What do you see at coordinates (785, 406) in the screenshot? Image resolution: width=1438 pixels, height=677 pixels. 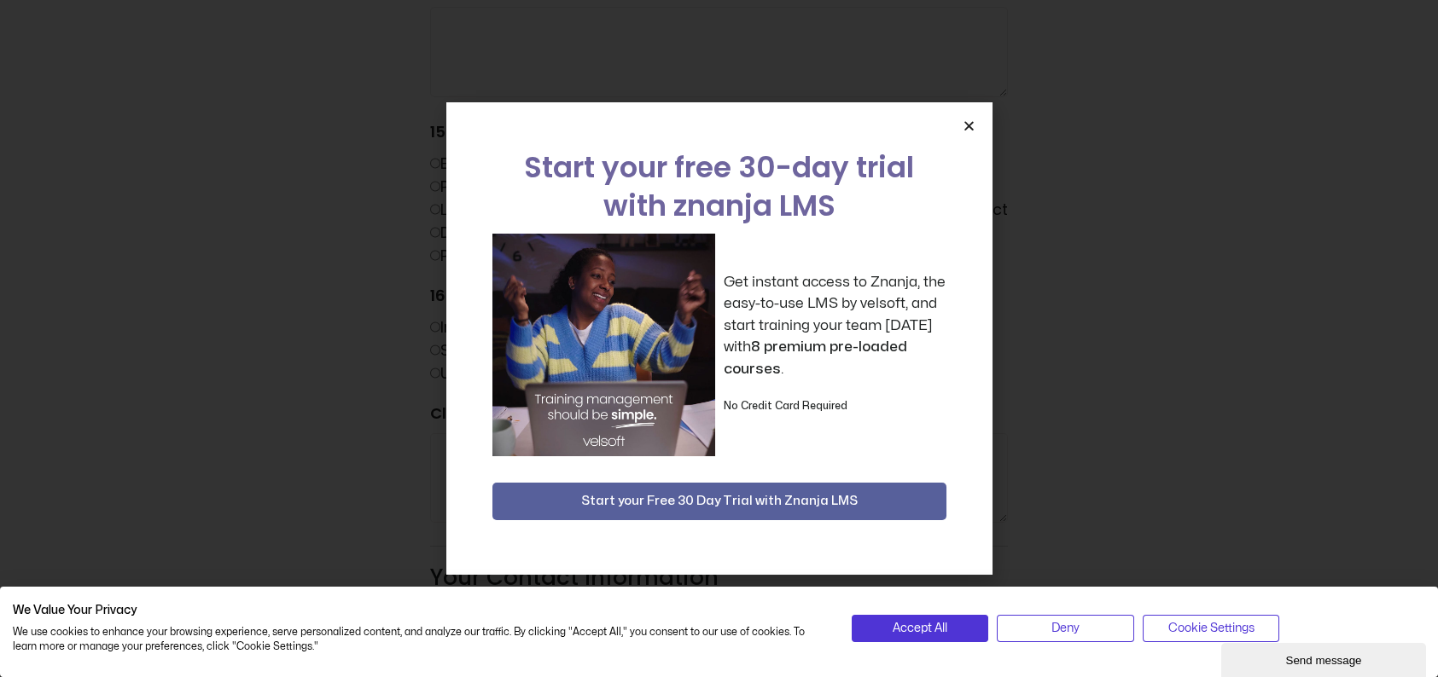 I see `strong: No Credit Card Required` at bounding box center [785, 406].